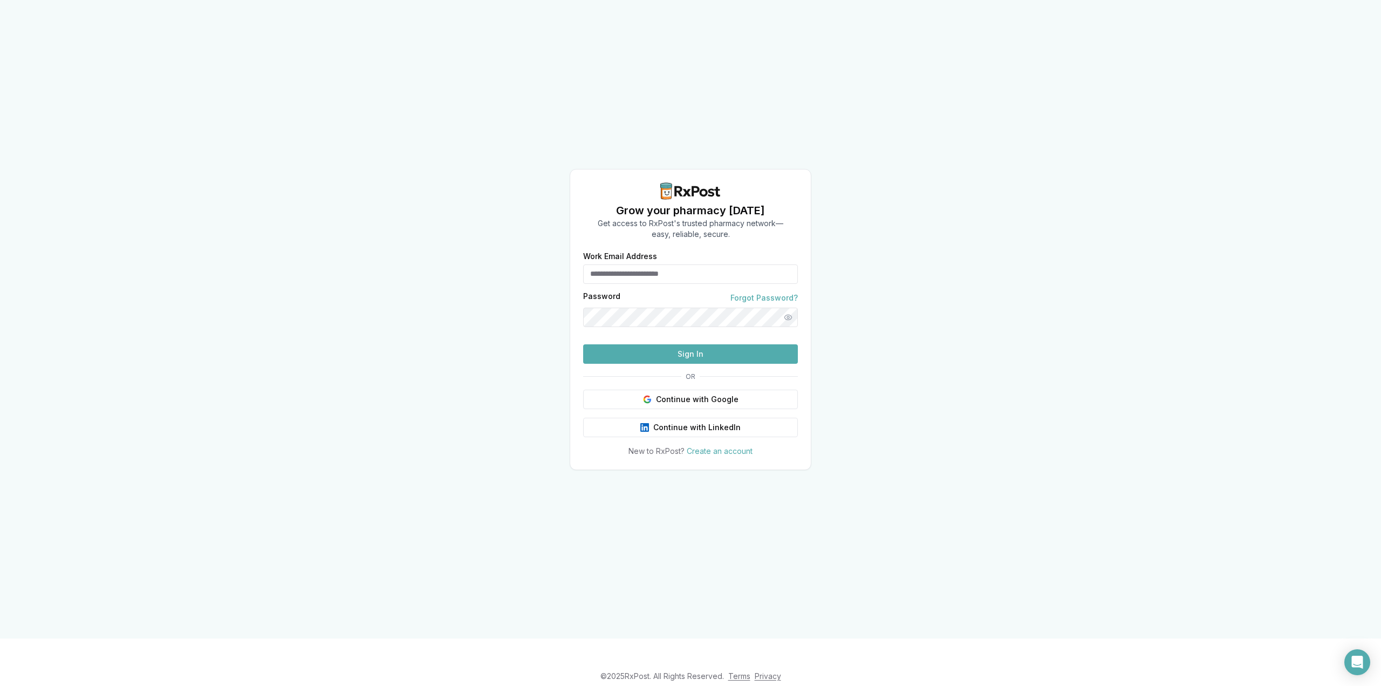 This screenshot has height=686, width=1381. Describe the element at coordinates (691, 256) in the screenshot. I see `label: Work Email Address` at that location.